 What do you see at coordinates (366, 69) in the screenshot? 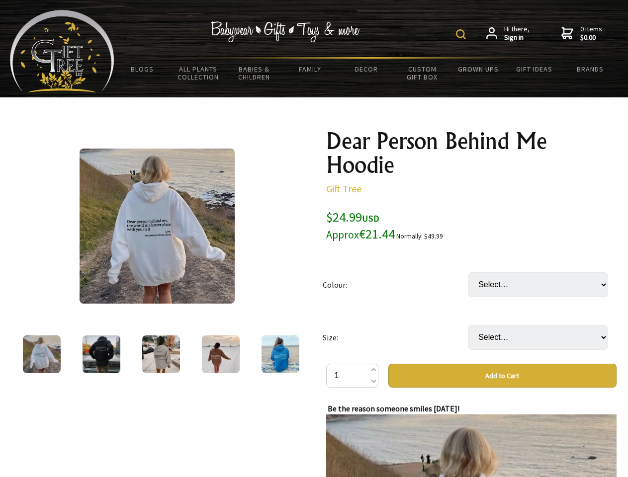
I see `a: Decor` at bounding box center [366, 69].